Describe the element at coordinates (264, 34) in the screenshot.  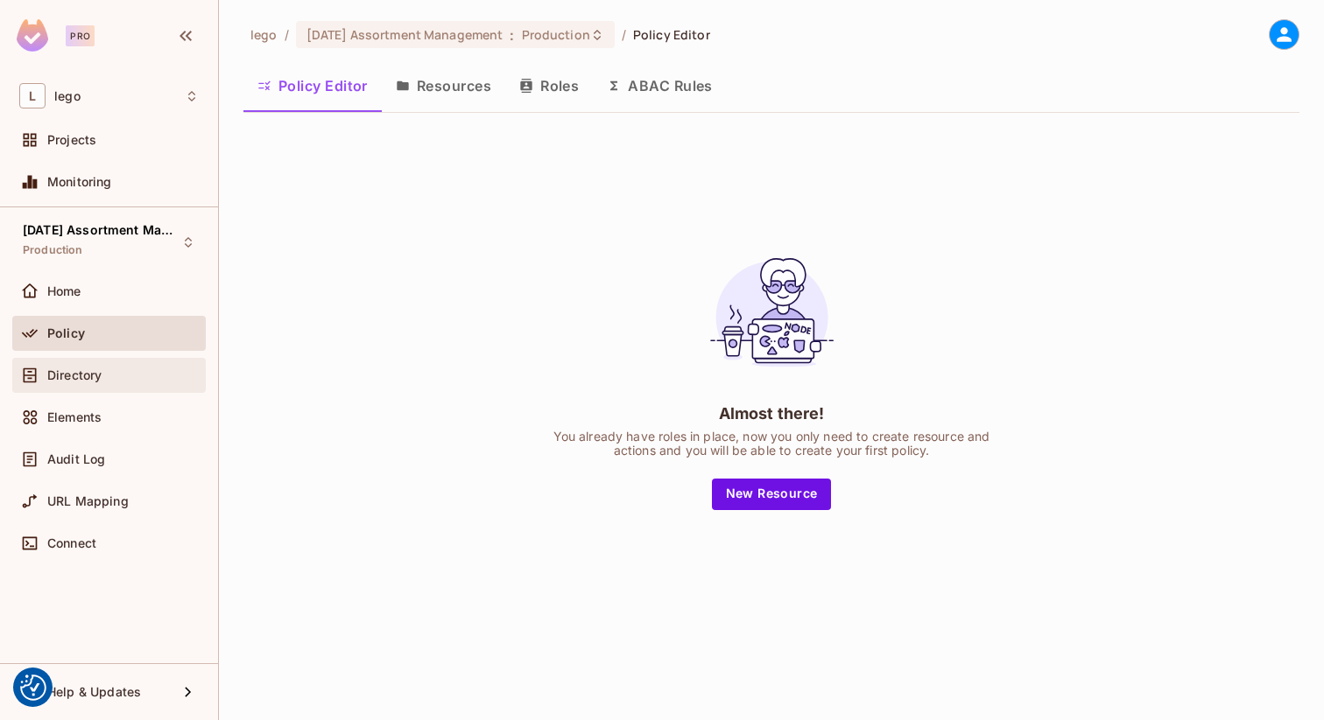
I see `span: the active workspace` at that location.